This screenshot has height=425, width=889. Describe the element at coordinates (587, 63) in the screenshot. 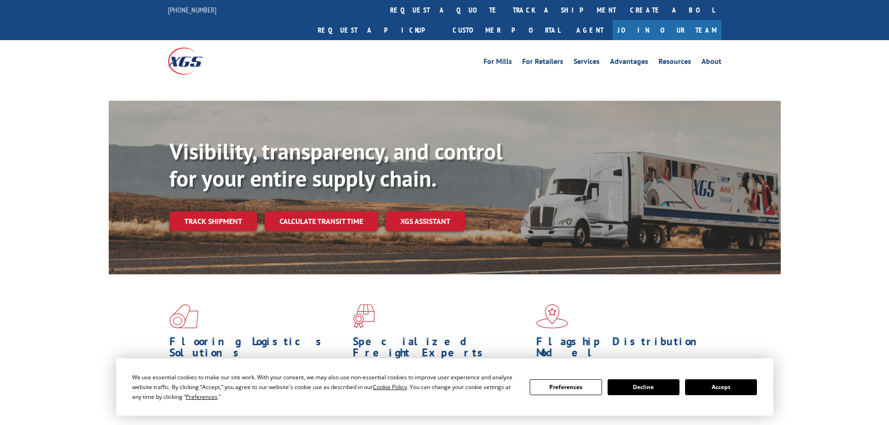

I see `a: Services` at that location.